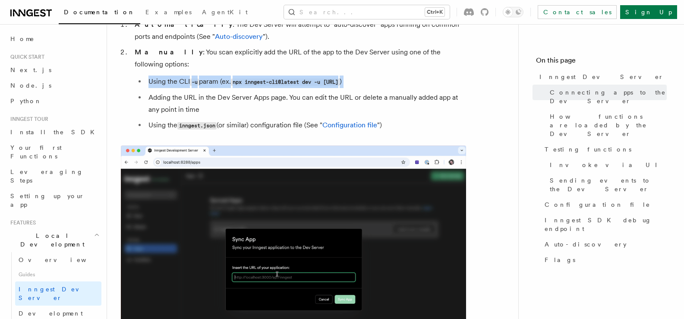 The image size is (684, 319). I want to click on span: Overview, so click(63, 260).